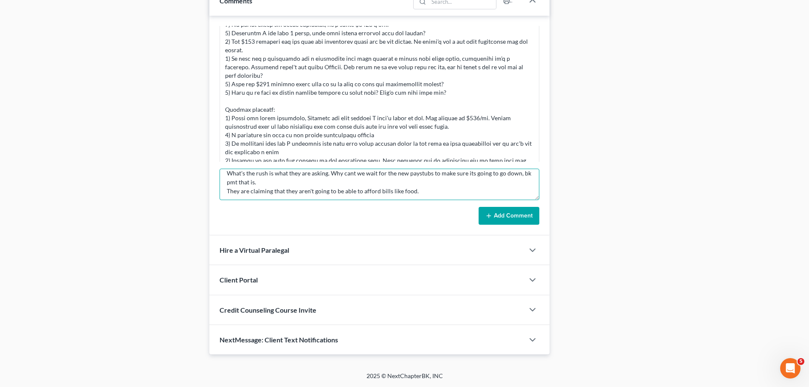  I want to click on div: 2025 © NextChapterBK, INC, so click(405, 379).